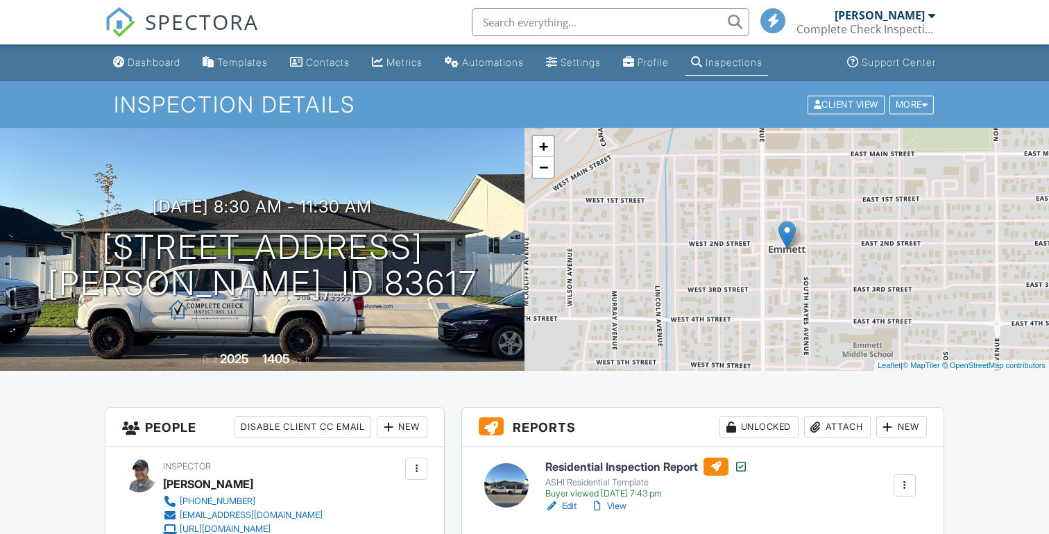  What do you see at coordinates (154, 62) in the screenshot?
I see `div: Dashboard` at bounding box center [154, 62].